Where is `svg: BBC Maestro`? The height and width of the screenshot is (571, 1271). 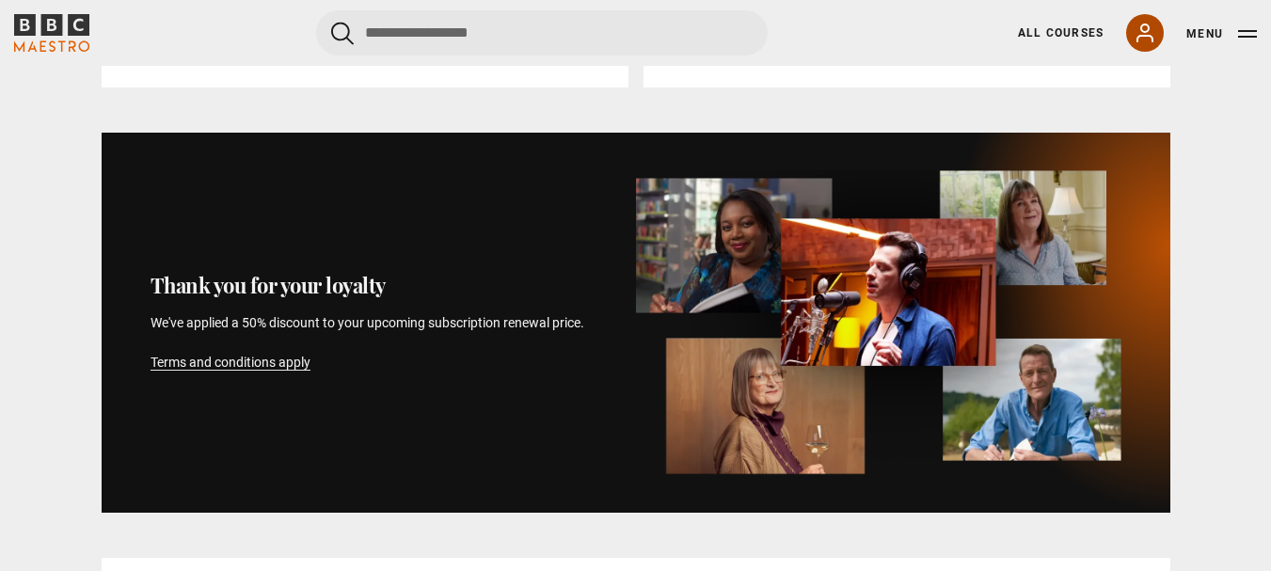
svg: BBC Maestro is located at coordinates (52, 33).